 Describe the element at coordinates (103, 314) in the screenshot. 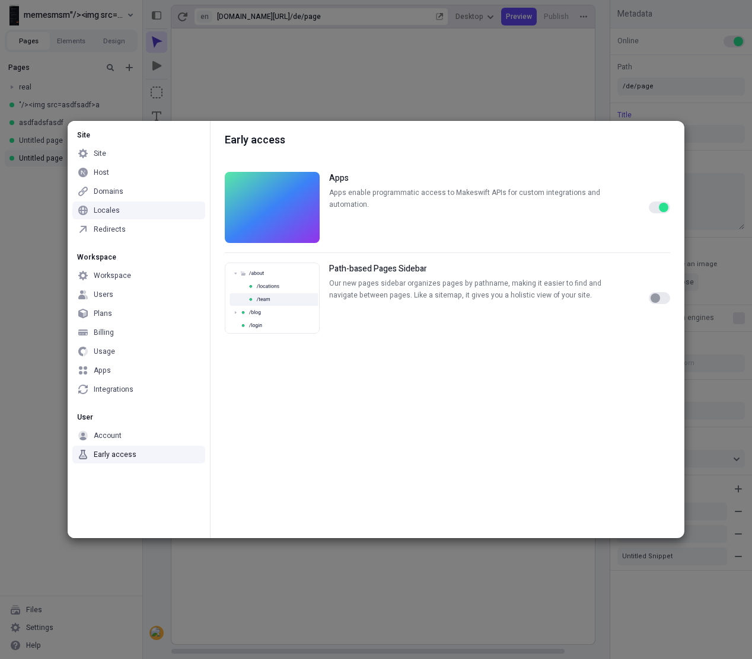

I see `div: Plans` at that location.